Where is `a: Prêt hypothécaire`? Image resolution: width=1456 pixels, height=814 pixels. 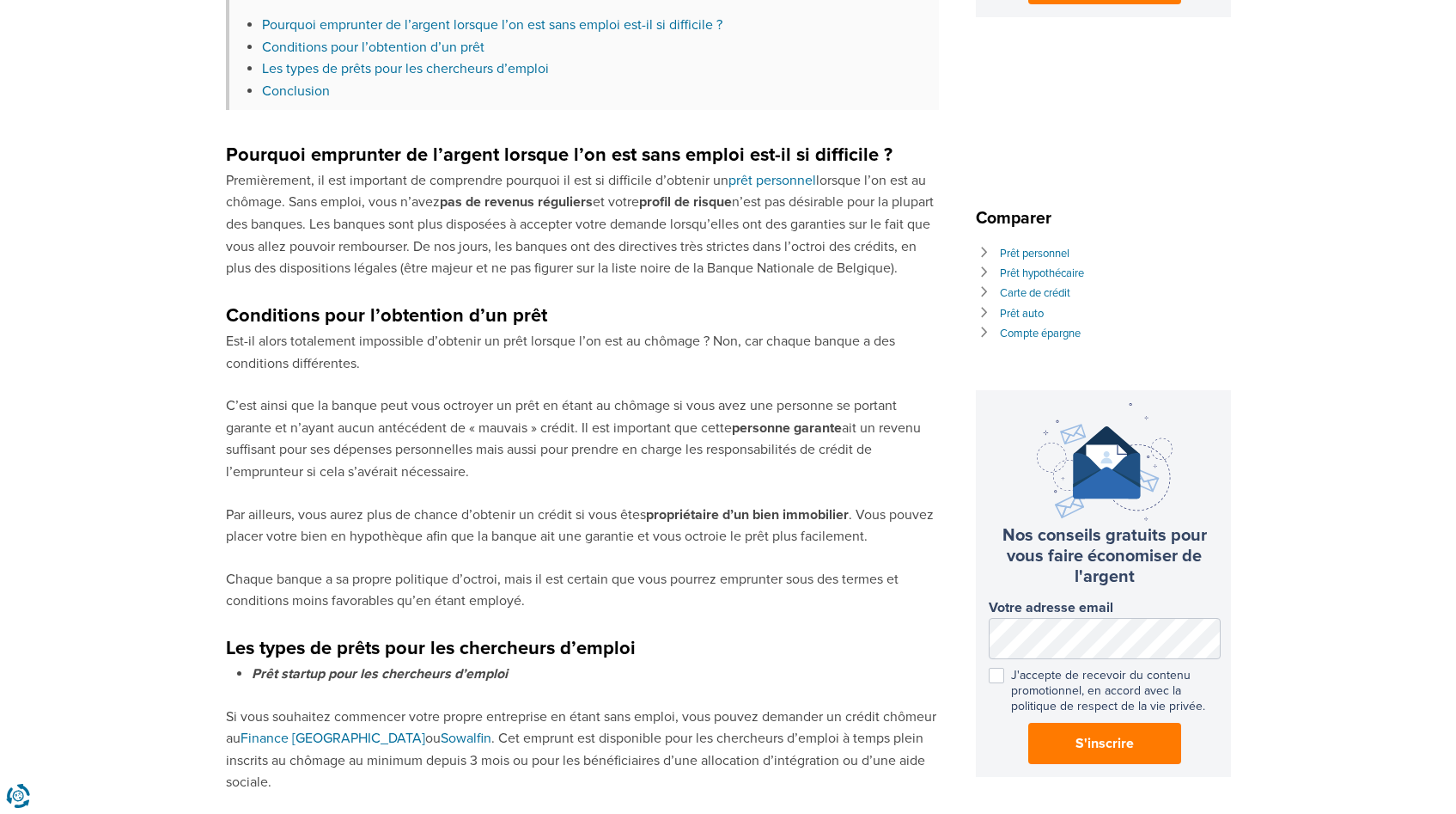
a: Prêt hypothécaire is located at coordinates (1042, 273).